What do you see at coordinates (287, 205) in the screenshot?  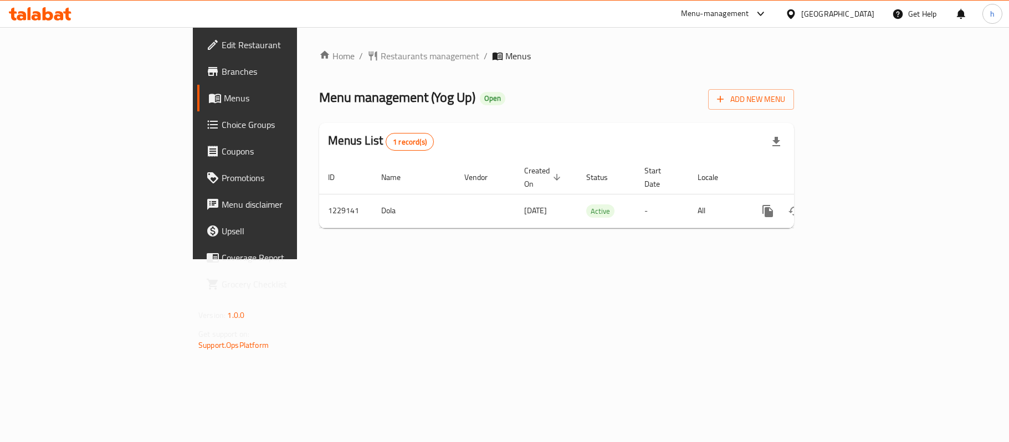 I see `span: Menu disclaimer` at bounding box center [287, 205].